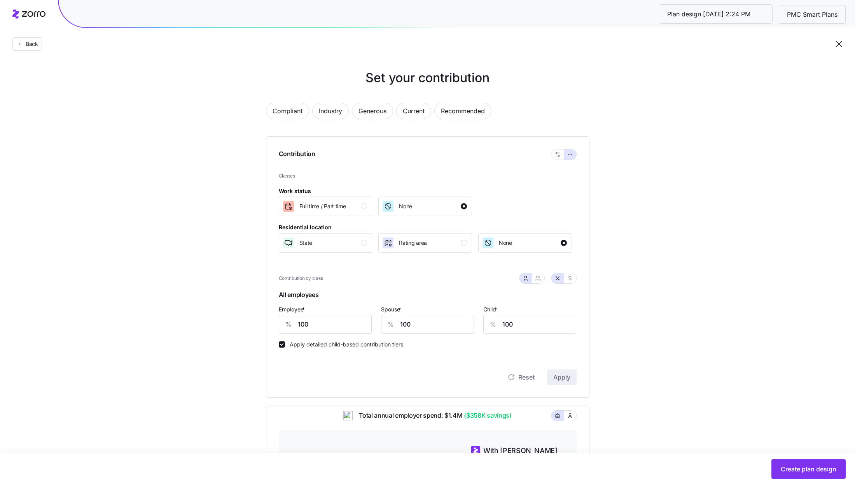 This screenshot has width=855, height=485. Describe the element at coordinates (428, 176) in the screenshot. I see `span: Classes` at that location.